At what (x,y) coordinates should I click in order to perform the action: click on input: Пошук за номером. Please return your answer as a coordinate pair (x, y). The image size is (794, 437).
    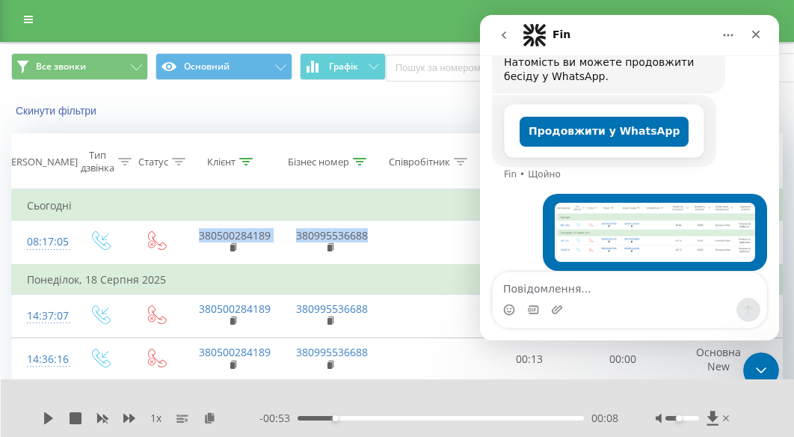
    Looking at the image, I should click on (465, 68).